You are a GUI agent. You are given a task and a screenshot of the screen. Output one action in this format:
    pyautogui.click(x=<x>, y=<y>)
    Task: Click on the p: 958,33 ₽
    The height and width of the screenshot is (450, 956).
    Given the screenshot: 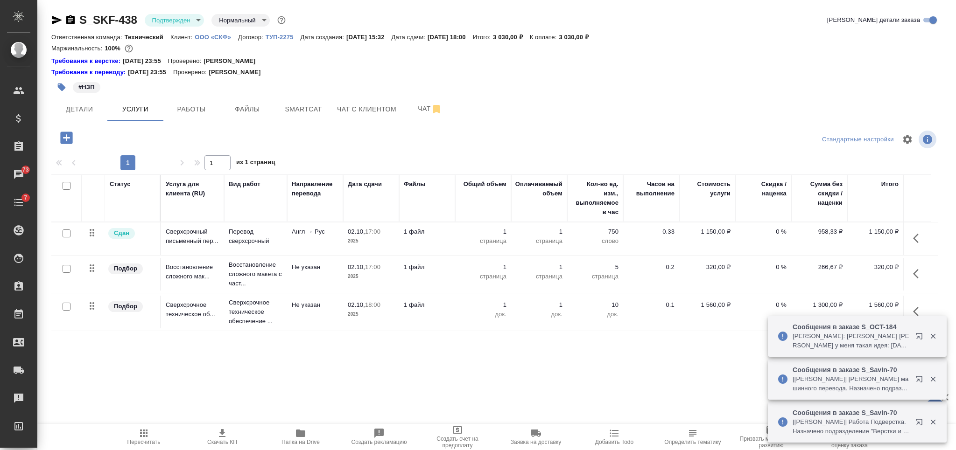 What is the action you would take?
    pyautogui.click(x=819, y=232)
    